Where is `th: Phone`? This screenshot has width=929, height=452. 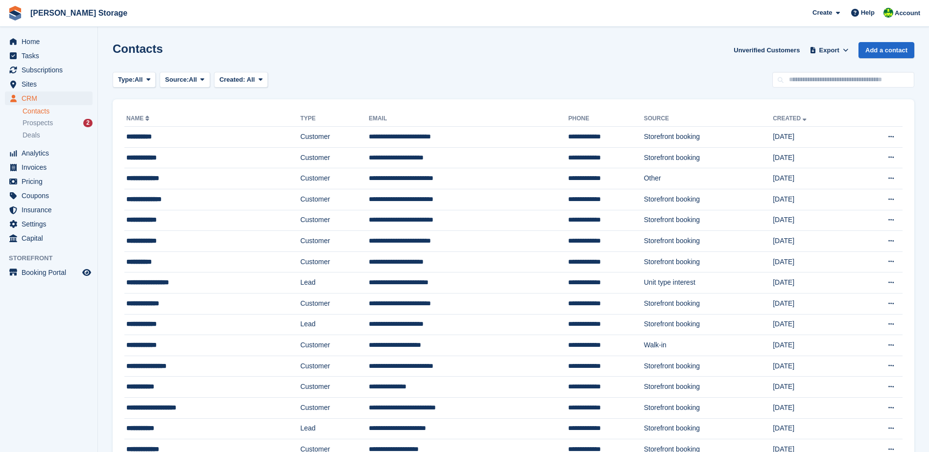
th: Phone is located at coordinates (606, 119).